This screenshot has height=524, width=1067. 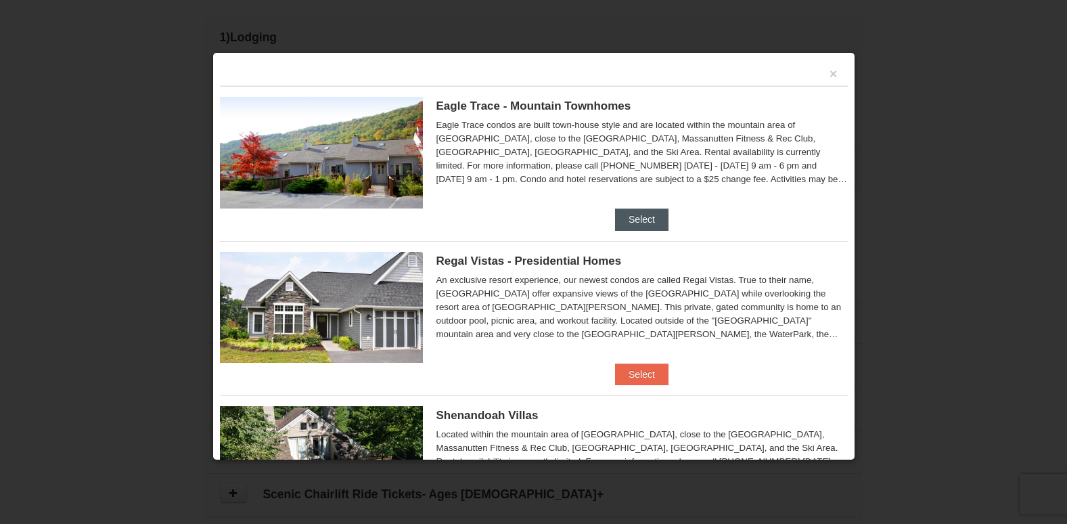 I want to click on span: Shenandoah Villas, so click(x=487, y=415).